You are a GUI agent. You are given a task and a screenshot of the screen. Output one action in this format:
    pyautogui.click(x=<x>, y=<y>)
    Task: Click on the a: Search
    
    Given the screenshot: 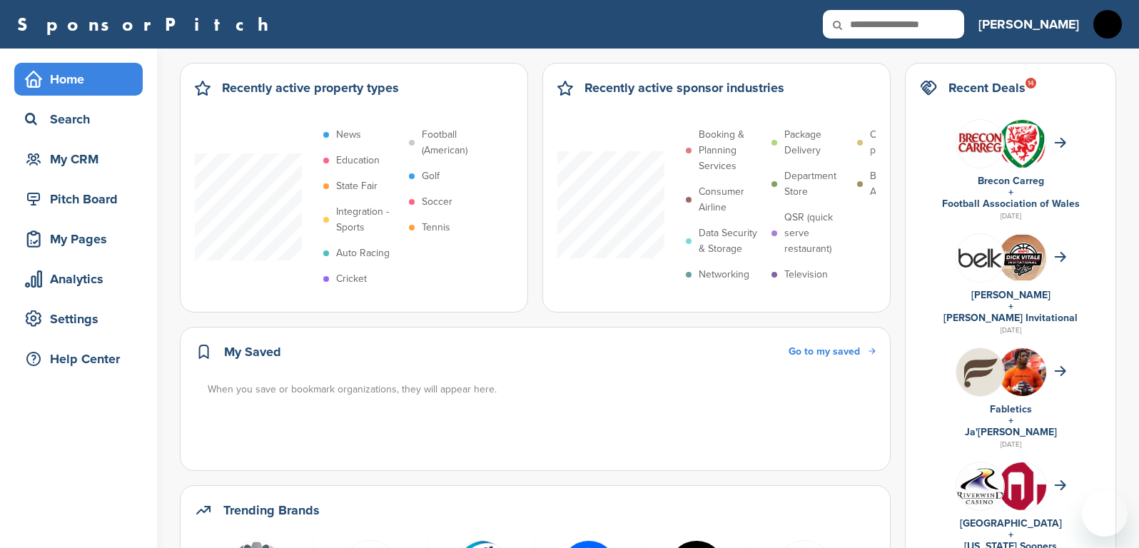 What is the action you would take?
    pyautogui.click(x=78, y=119)
    